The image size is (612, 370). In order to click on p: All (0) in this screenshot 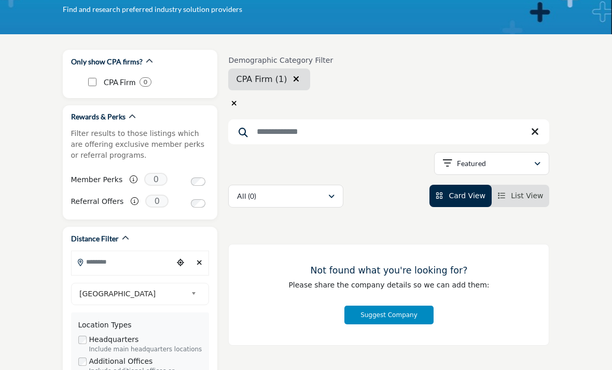, I will do `click(246, 197)`.